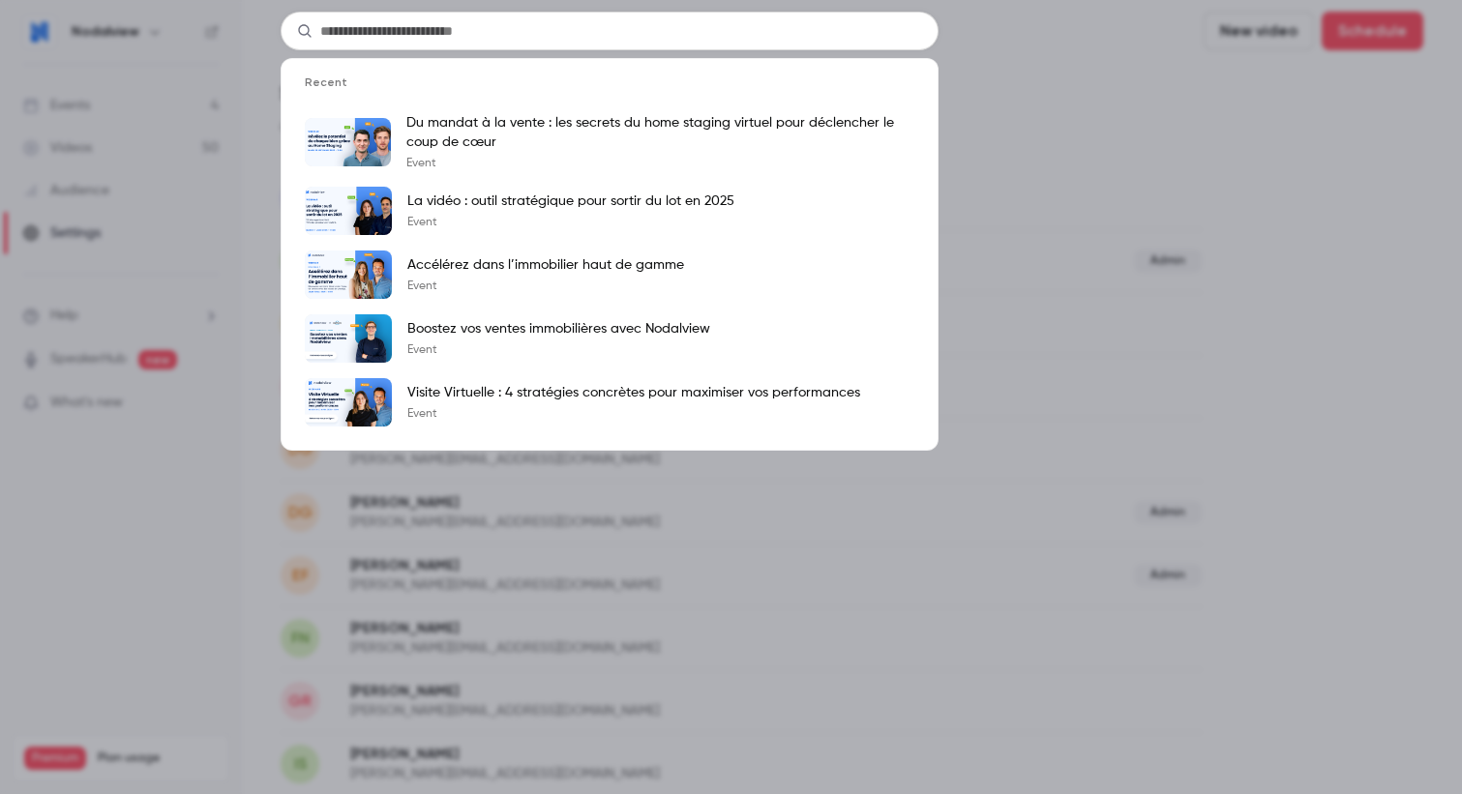 The width and height of the screenshot is (1462, 794). Describe the element at coordinates (546, 265) in the screenshot. I see `p: Accélérez dans l’immobilier haut de gamme` at that location.